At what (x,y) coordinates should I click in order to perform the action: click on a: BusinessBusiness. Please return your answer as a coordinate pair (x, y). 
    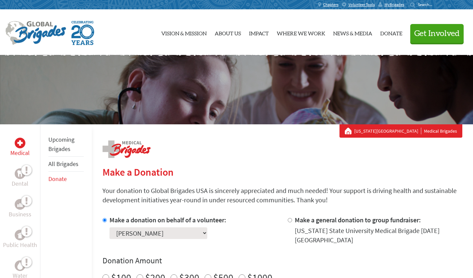
    Looking at the image, I should click on (20, 209).